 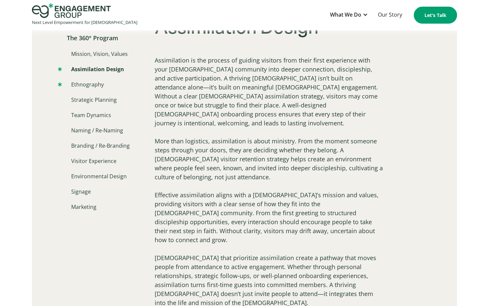 I want to click on a: Strategic Planning, so click(x=87, y=100).